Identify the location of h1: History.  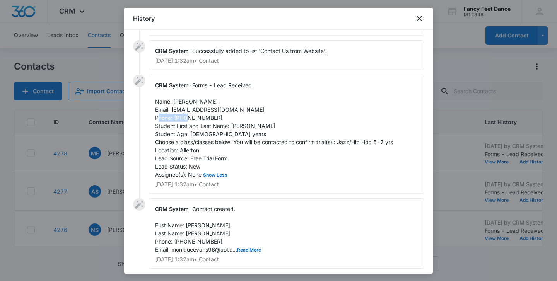
(144, 19).